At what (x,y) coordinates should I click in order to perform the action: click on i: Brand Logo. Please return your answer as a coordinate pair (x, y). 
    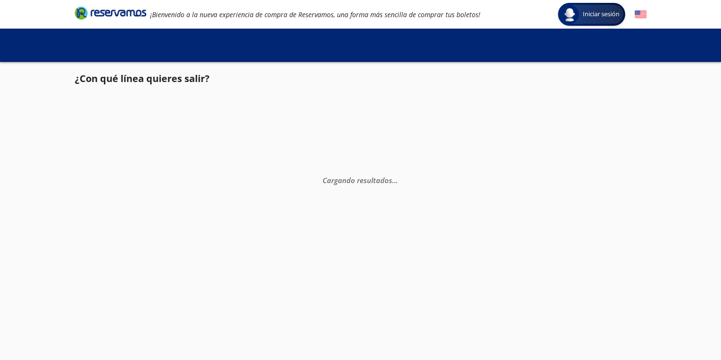
    Looking at the image, I should click on (111, 13).